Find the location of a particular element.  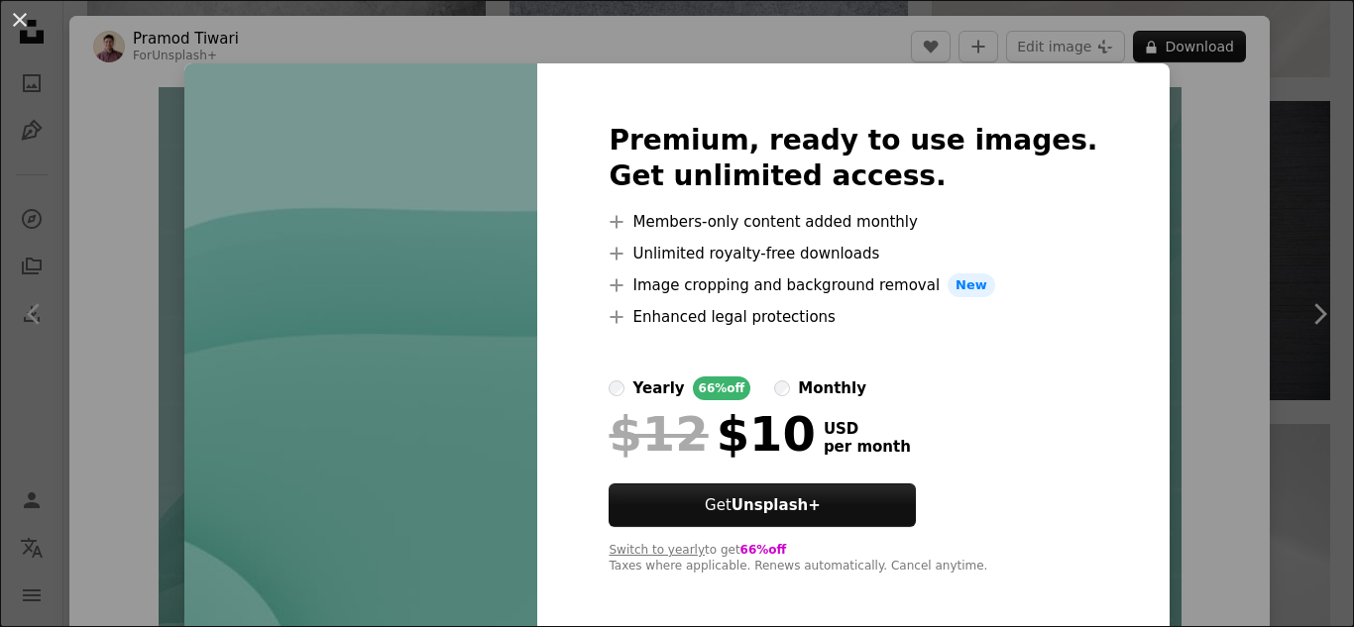

li: Members-only content added monthly is located at coordinates (852, 222).